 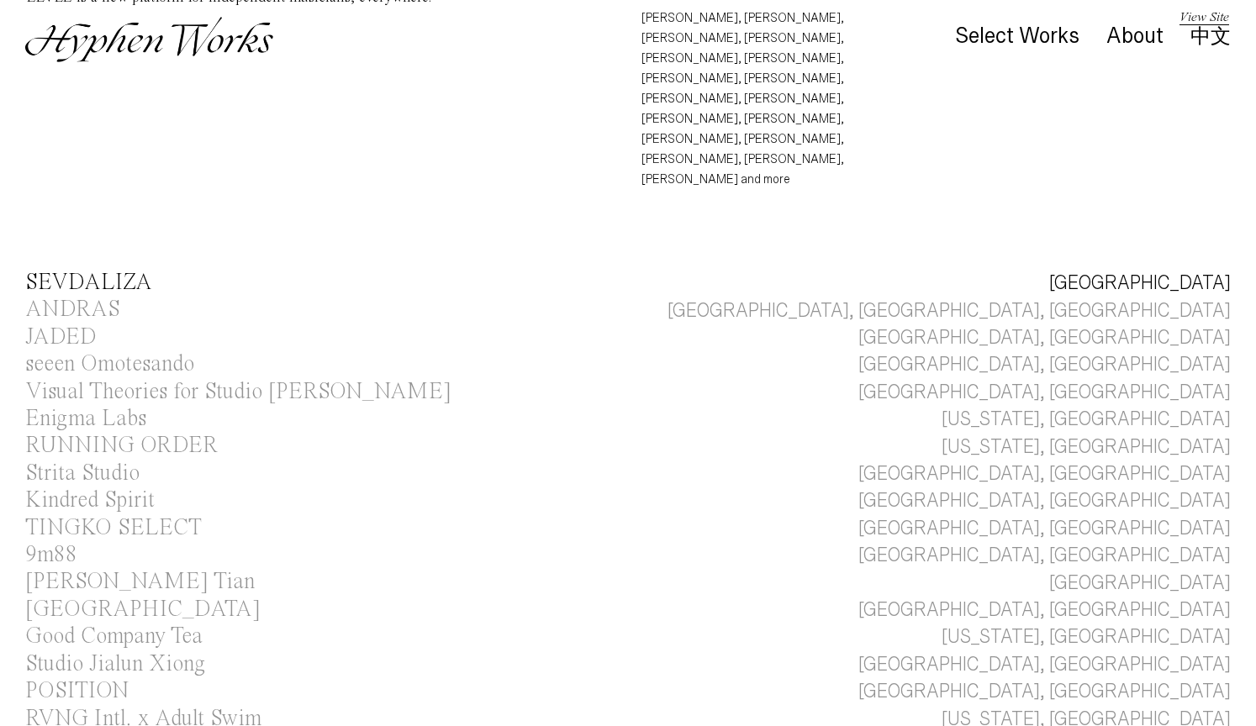 What do you see at coordinates (82, 473) in the screenshot?
I see `div: Strita Studio` at bounding box center [82, 473].